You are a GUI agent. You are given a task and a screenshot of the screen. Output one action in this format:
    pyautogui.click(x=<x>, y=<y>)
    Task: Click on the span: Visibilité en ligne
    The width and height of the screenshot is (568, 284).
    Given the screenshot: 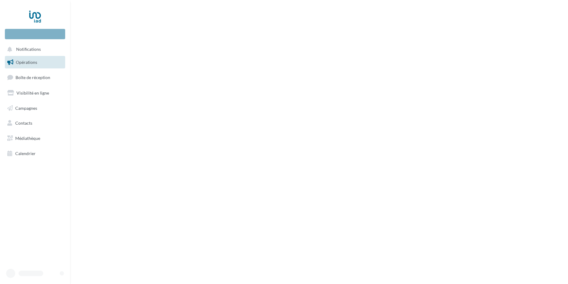 What is the action you would take?
    pyautogui.click(x=33, y=93)
    